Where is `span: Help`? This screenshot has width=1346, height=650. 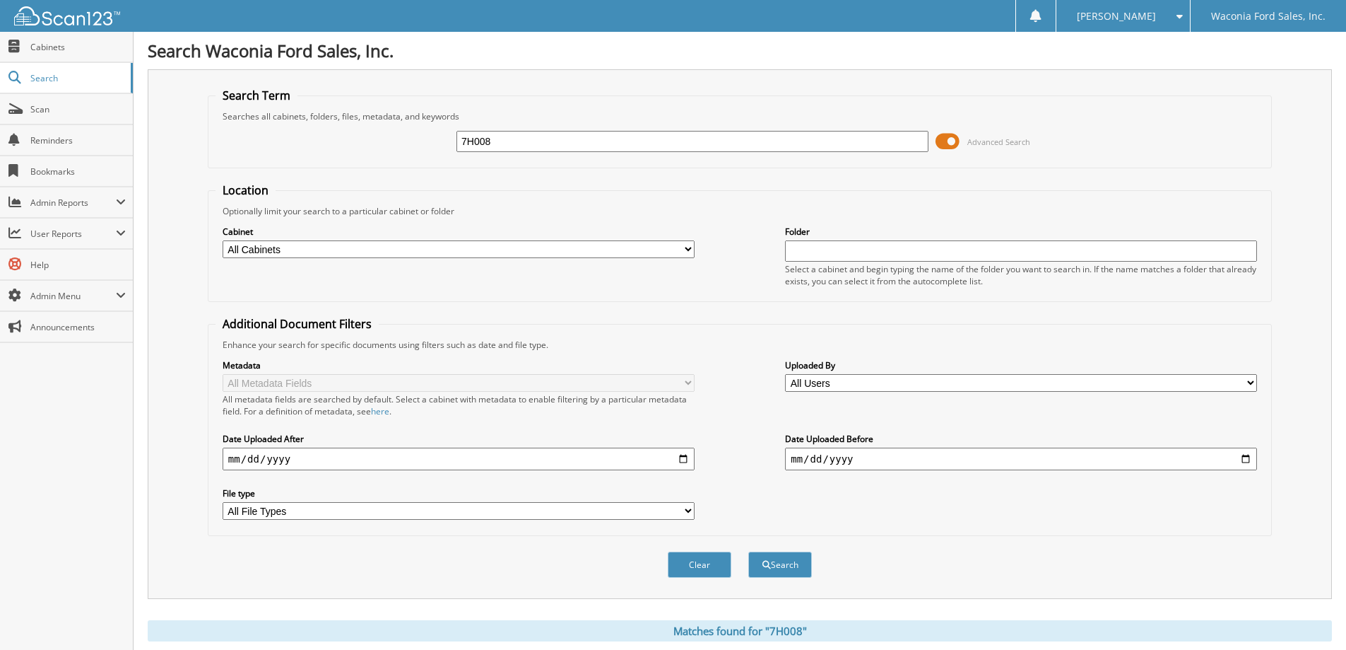 span: Help is located at coordinates (78, 264).